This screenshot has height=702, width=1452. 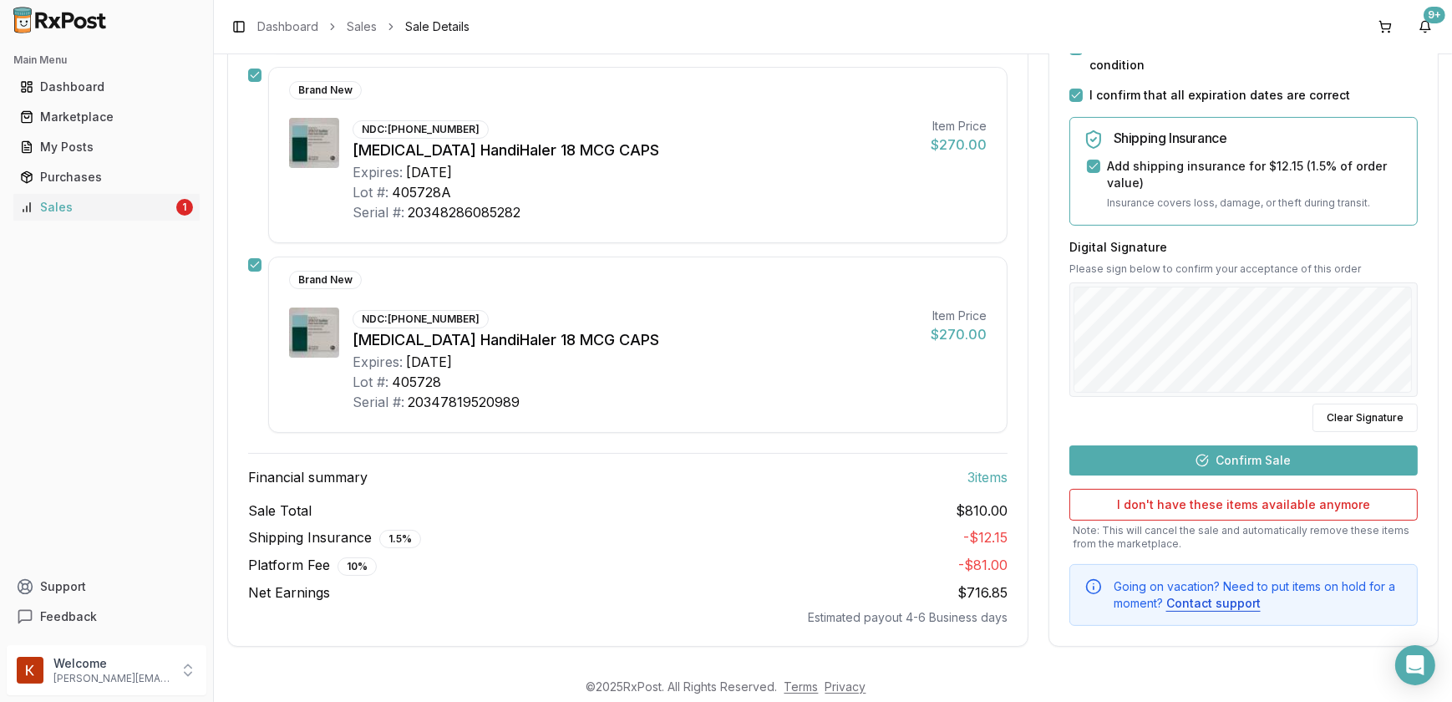 What do you see at coordinates (185, 207) in the screenshot?
I see `div: 1` at bounding box center [185, 207].